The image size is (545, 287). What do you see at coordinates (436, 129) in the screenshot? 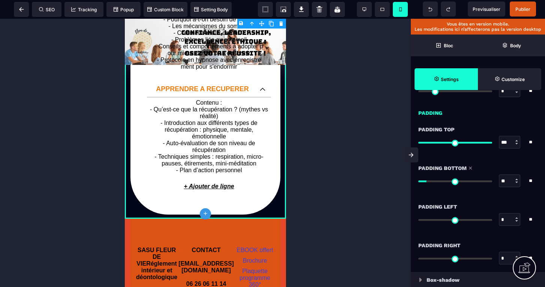
I see `span: Padding Top` at bounding box center [436, 129].